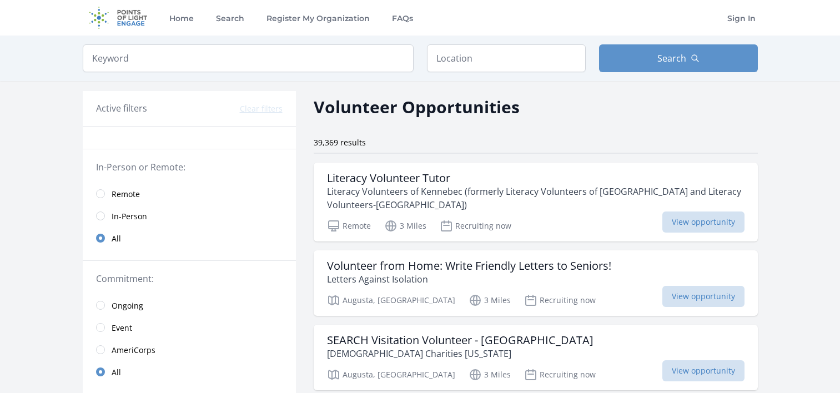  Describe the element at coordinates (507, 58) in the screenshot. I see `input: Location` at that location.